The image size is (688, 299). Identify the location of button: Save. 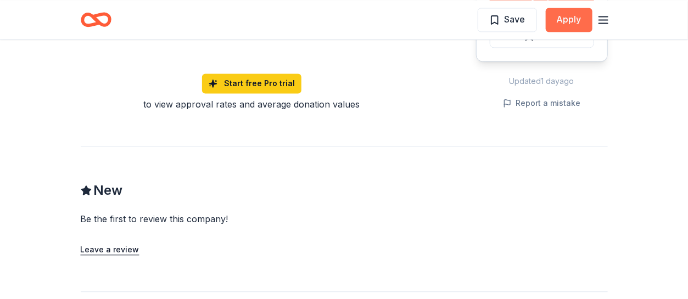
(508, 20).